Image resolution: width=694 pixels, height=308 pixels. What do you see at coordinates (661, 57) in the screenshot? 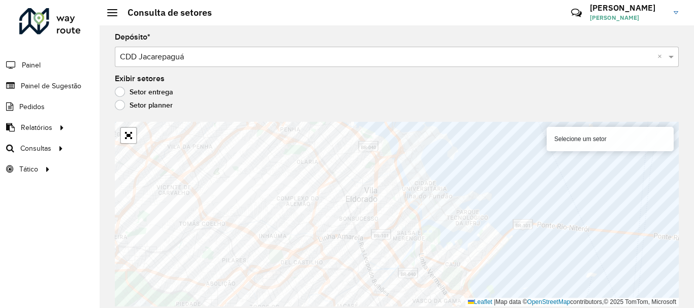
I see `span: Clear all` at bounding box center [661, 57].